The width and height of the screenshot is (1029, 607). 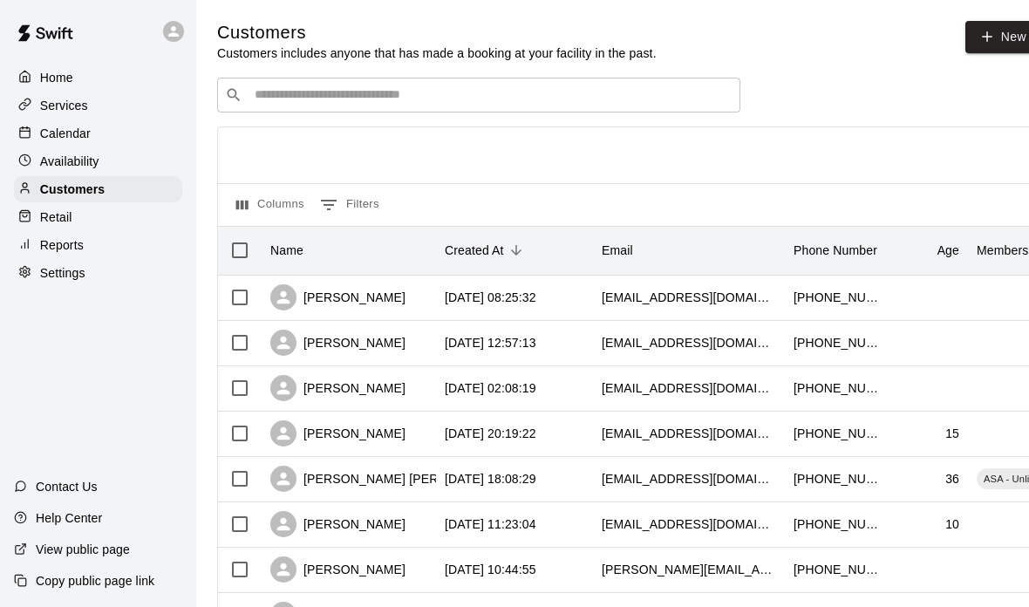 What do you see at coordinates (64, 106) in the screenshot?
I see `p: Services` at bounding box center [64, 106].